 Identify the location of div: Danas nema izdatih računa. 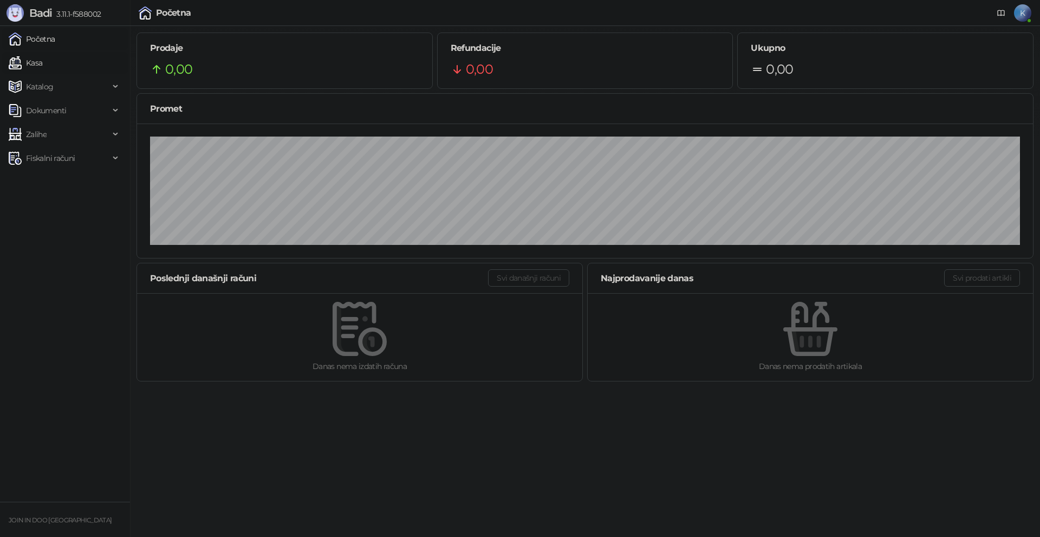
(360, 366).